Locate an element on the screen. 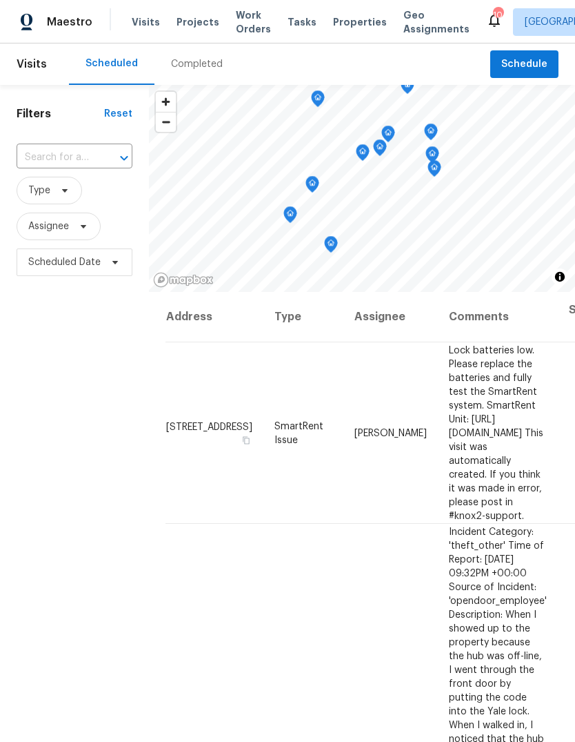 This screenshot has height=742, width=575. span: Maestro is located at coordinates (70, 22).